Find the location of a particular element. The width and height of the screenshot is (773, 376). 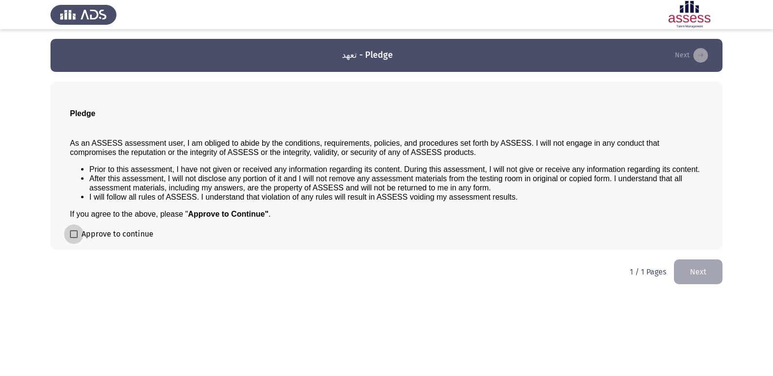

span: Prior to this assessment, I have not given or received any information regarding its content. Dur... is located at coordinates (395, 169).